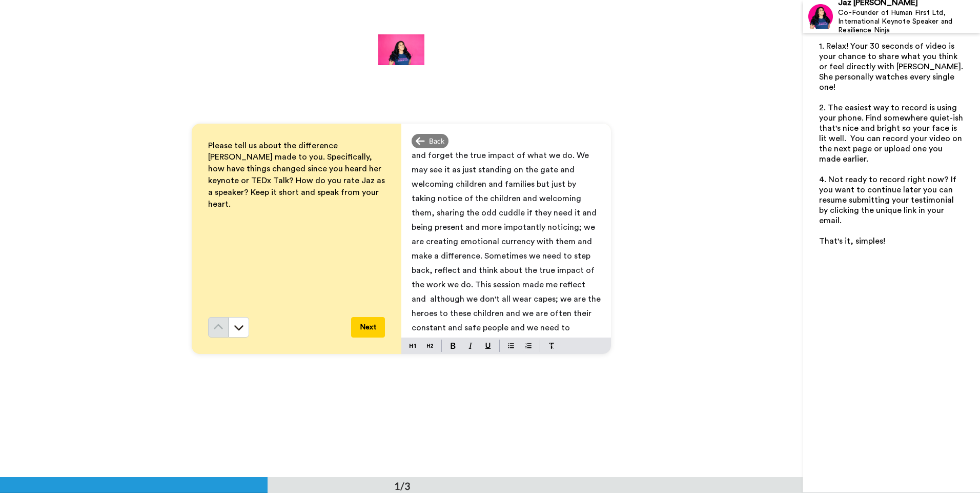  Describe the element at coordinates (889, 200) in the screenshot. I see `span: 4. Not ready to record right now? If you want to continue later you can resume submitting your te...` at that location.